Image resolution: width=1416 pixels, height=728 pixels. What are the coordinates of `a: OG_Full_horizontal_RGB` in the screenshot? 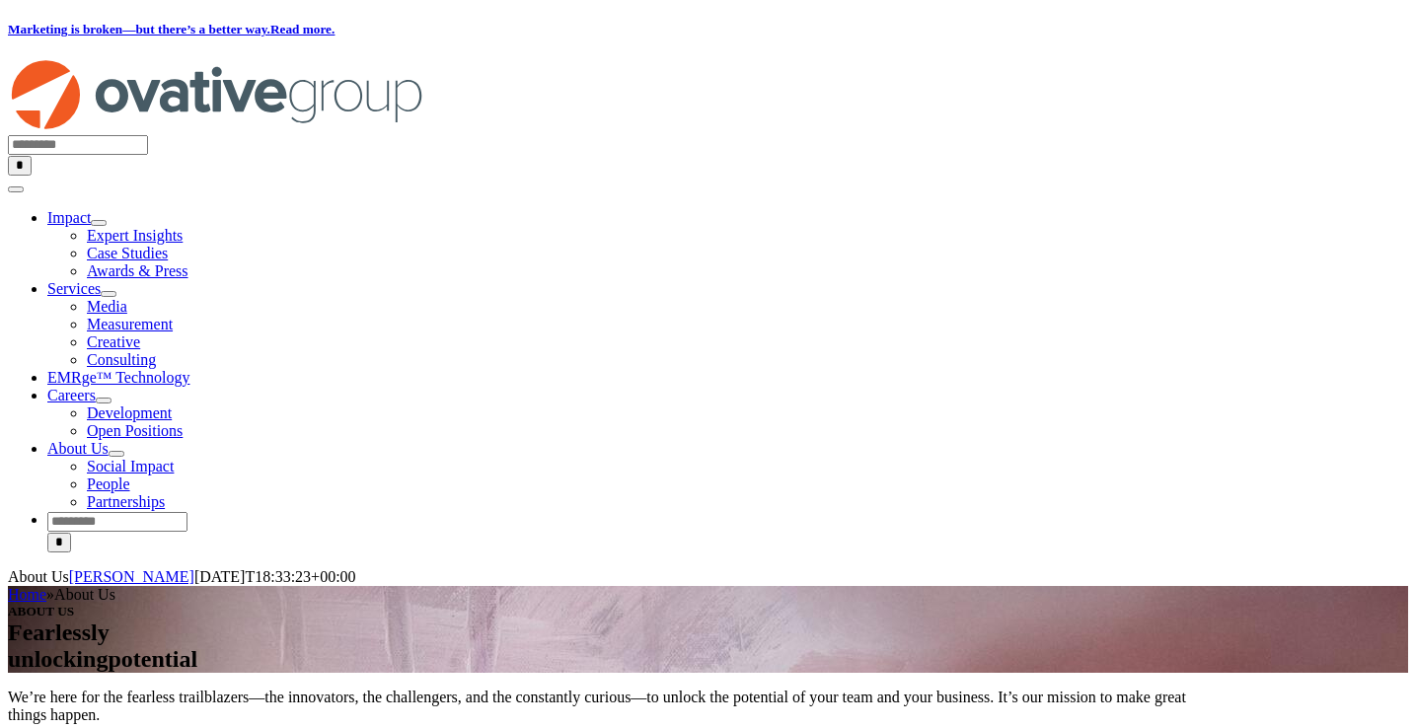 It's located at (217, 124).